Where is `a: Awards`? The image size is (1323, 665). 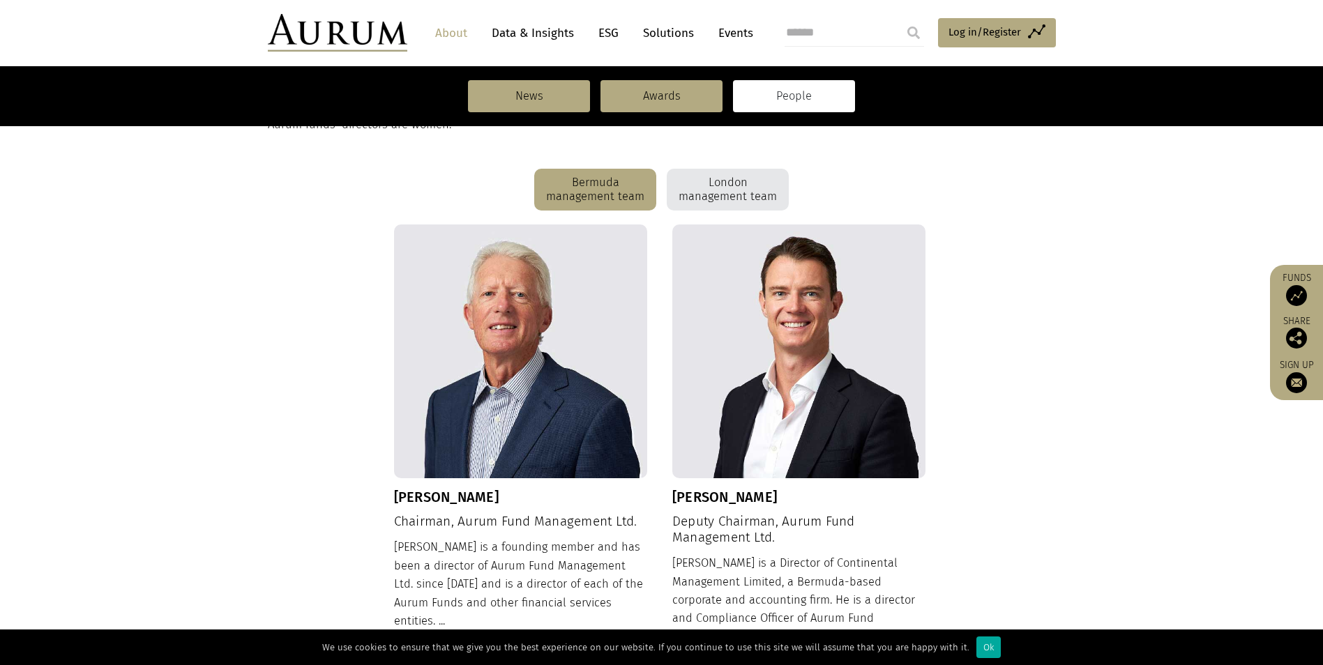
a: Awards is located at coordinates (661, 96).